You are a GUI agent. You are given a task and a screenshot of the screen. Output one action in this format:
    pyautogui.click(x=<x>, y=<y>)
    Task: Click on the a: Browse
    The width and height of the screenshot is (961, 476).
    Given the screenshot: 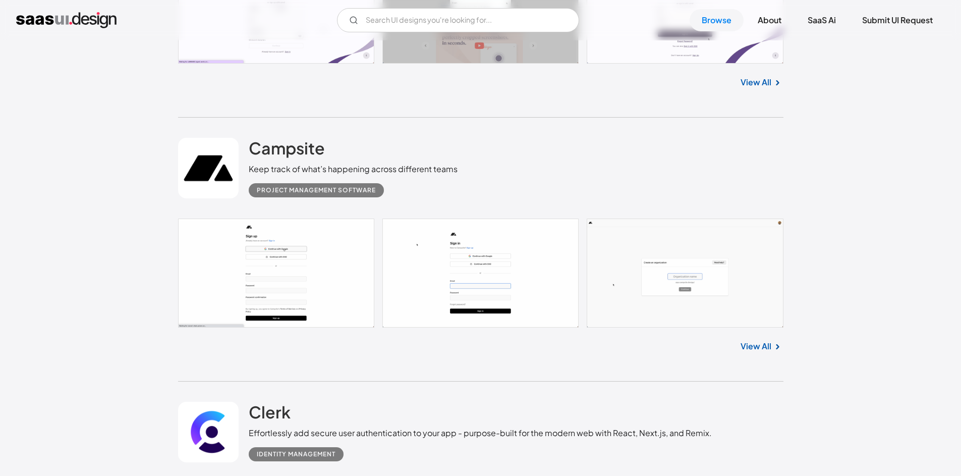 What is the action you would take?
    pyautogui.click(x=716, y=20)
    